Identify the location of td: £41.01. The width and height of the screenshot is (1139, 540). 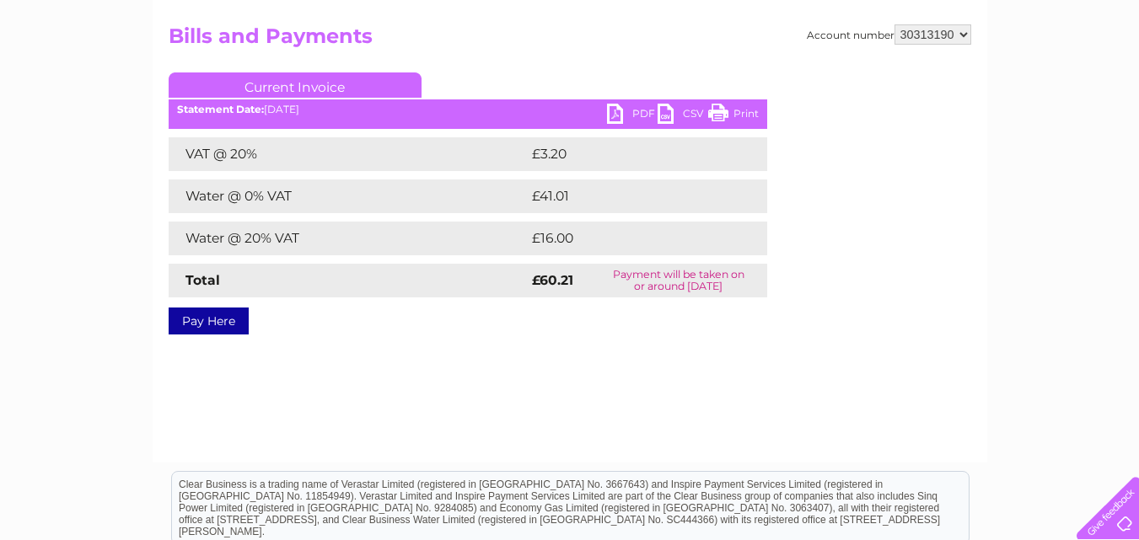
(629, 196).